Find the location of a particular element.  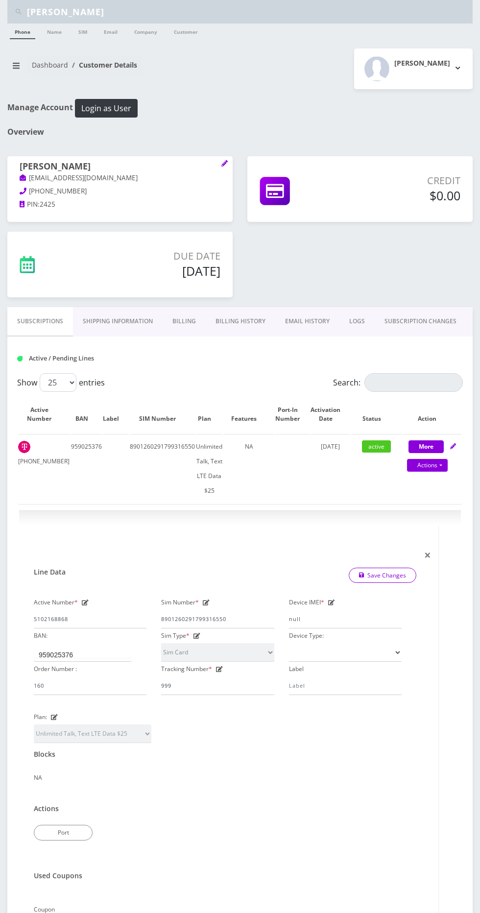

li: Customer Details is located at coordinates (102, 65).